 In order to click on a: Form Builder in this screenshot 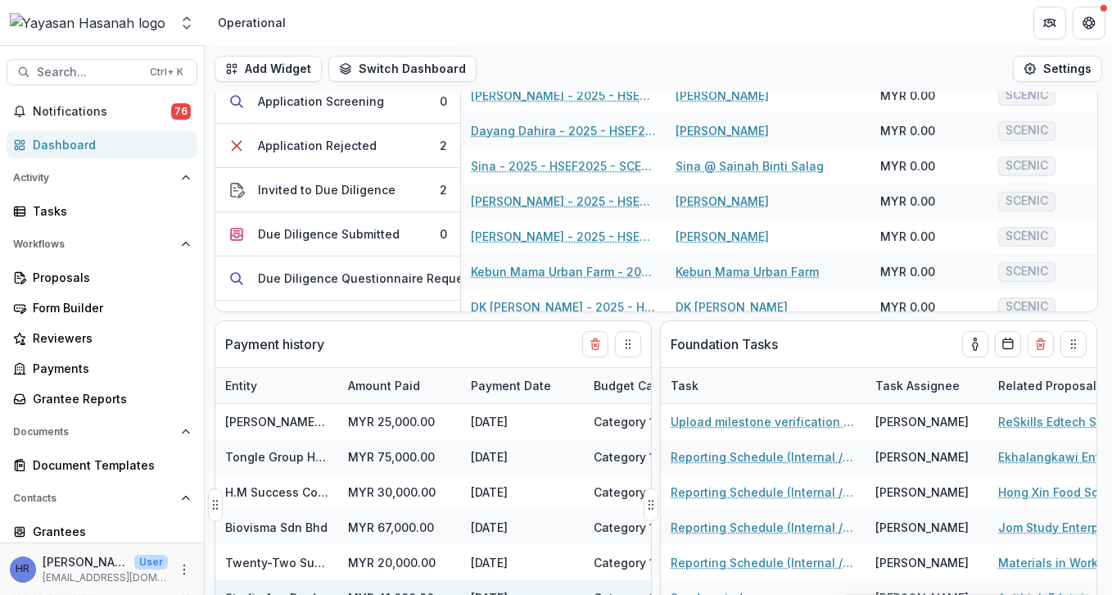, I will do `click(102, 307)`.